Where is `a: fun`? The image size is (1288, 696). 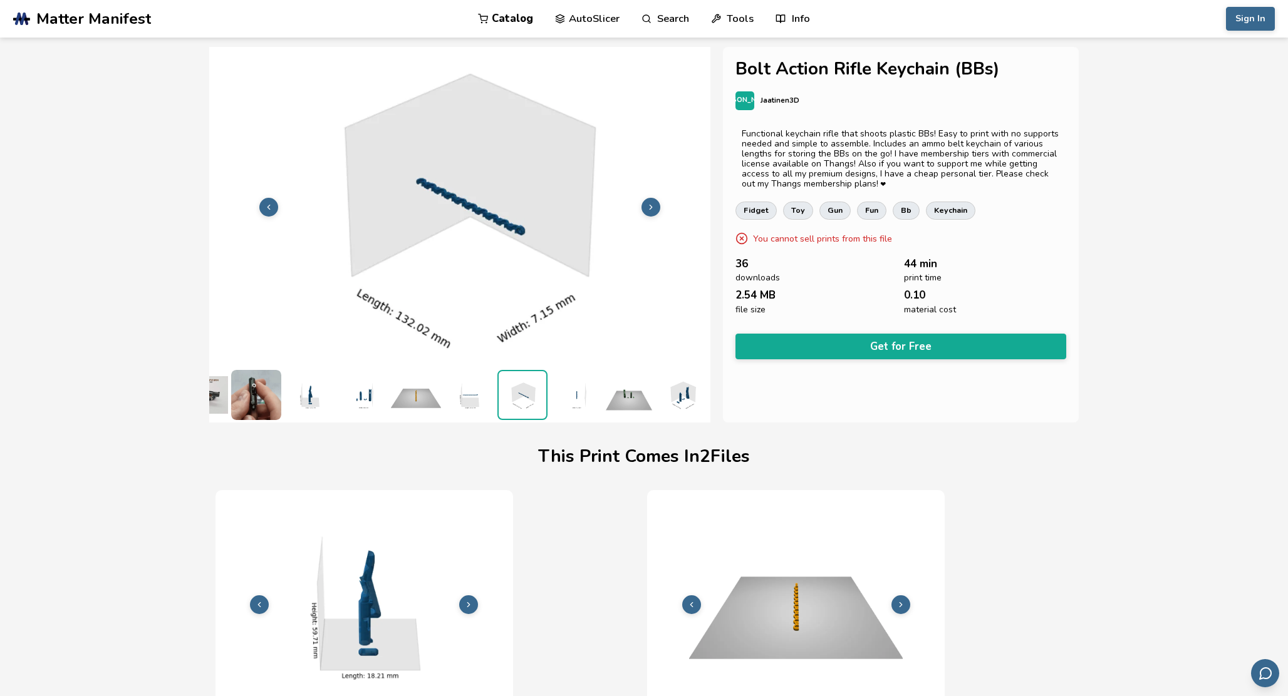 a: fun is located at coordinates (871, 210).